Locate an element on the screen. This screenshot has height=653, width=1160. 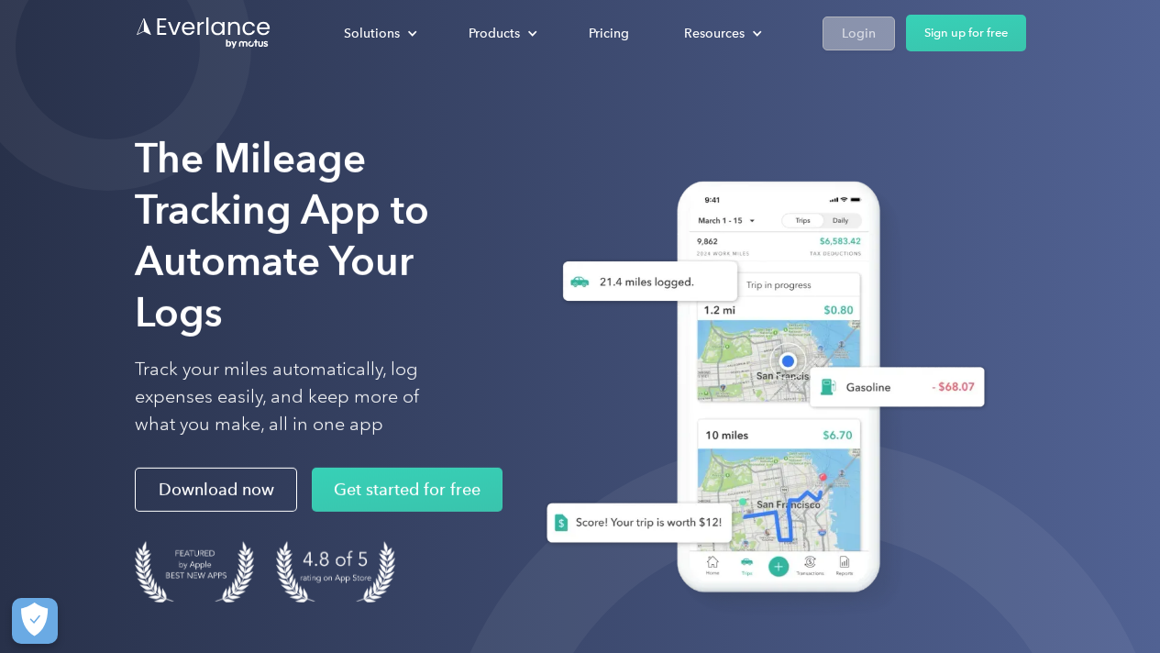
img: Everlance, mileage tracker app, expense tracking app is located at coordinates (759, 391).